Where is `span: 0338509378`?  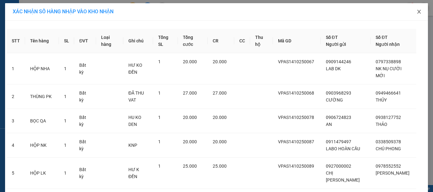
span: 0338509378 is located at coordinates (388, 142).